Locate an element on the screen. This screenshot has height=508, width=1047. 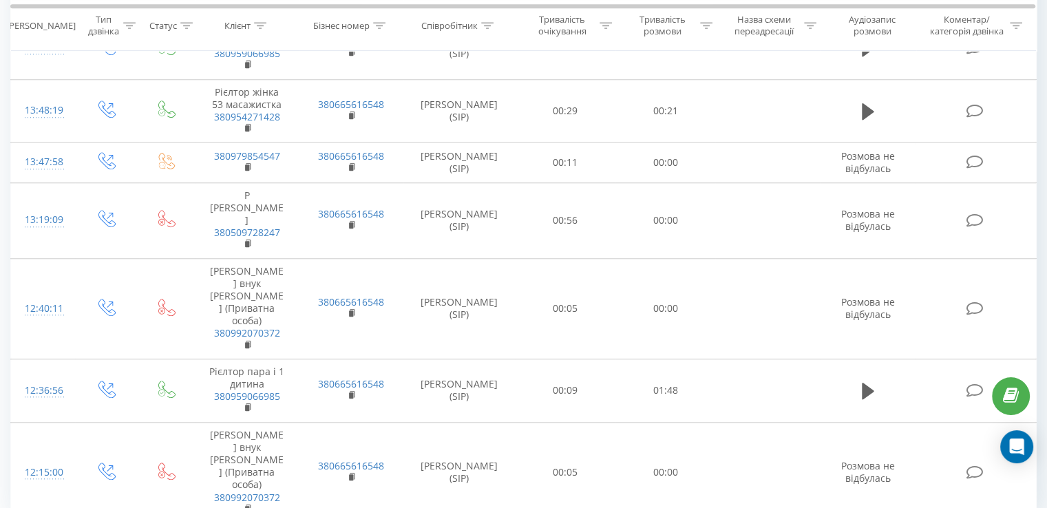
div: Клієнт is located at coordinates (238, 25).